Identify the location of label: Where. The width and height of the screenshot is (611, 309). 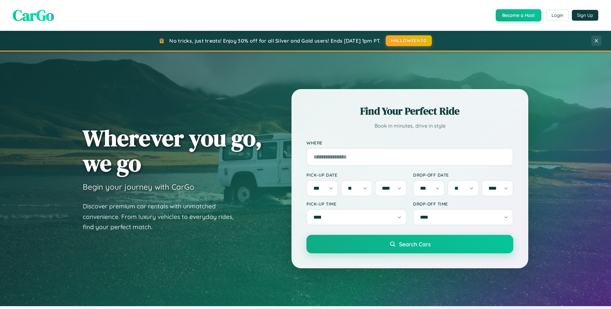
(410, 143).